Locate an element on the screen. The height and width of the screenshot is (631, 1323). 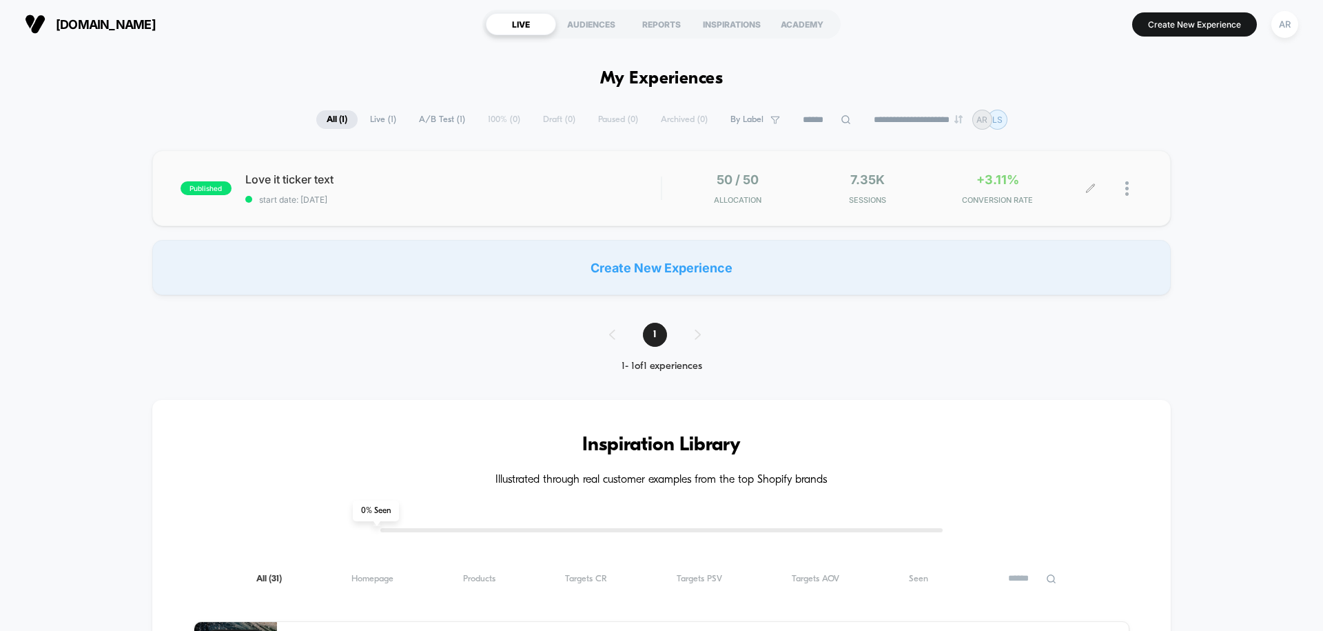
span: By Label is located at coordinates (747, 119).